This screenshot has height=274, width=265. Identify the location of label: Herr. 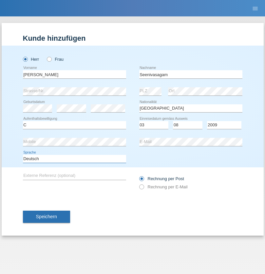
(31, 59).